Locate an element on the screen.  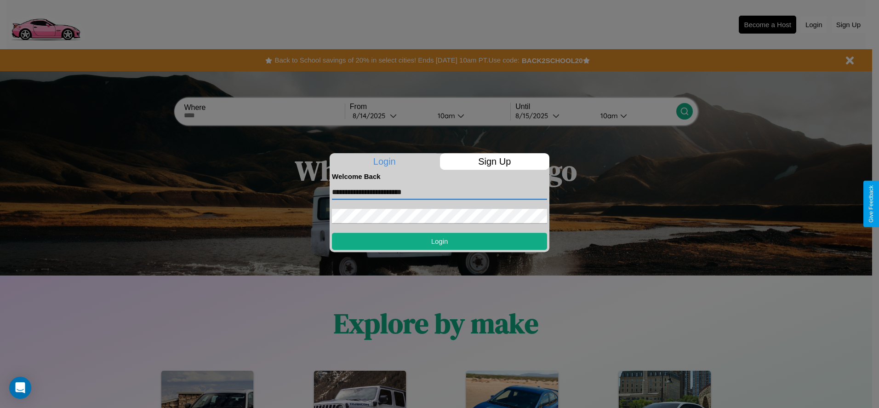
button: Login is located at coordinates (439, 241).